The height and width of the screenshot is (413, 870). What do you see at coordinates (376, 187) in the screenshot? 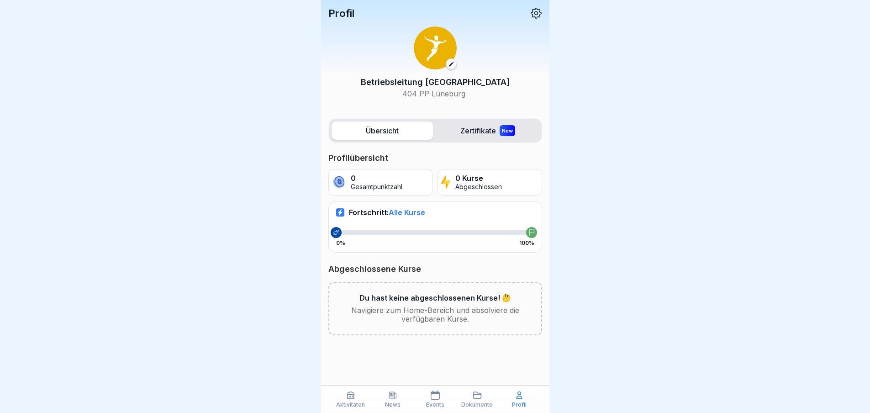
I see `p: Gesamtpunktzahl` at bounding box center [376, 187].